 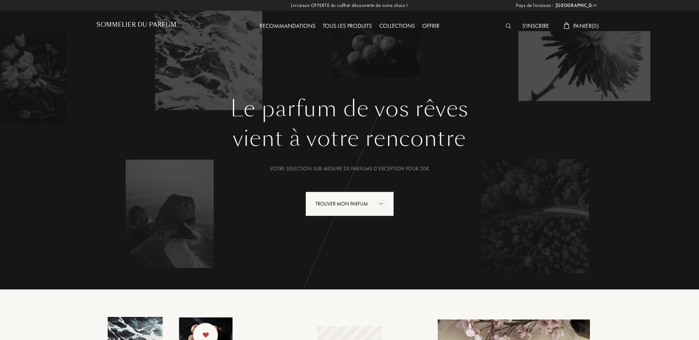 What do you see at coordinates (287, 26) in the screenshot?
I see `a: Recommandations` at bounding box center [287, 26].